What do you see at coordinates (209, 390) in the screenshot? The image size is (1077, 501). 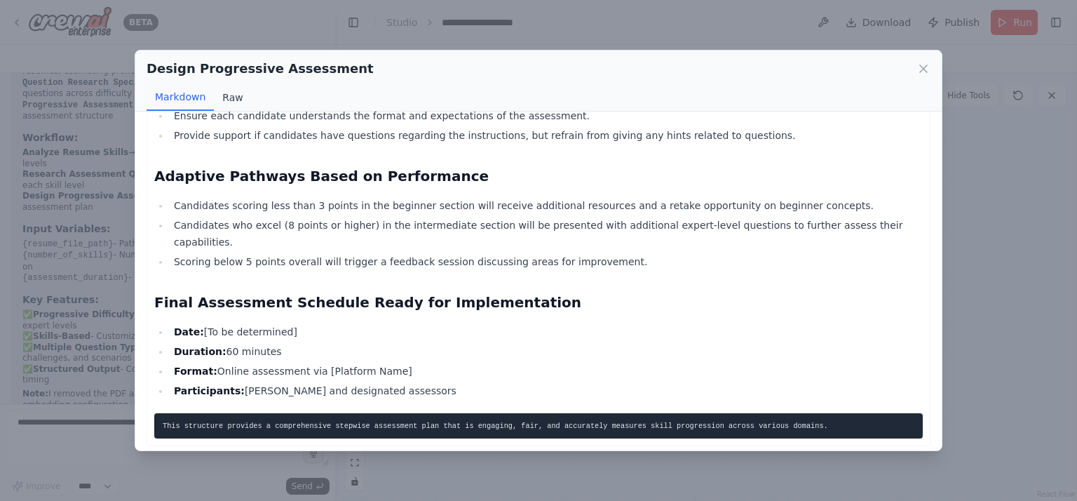 I see `strong: Participants:` at bounding box center [209, 390].